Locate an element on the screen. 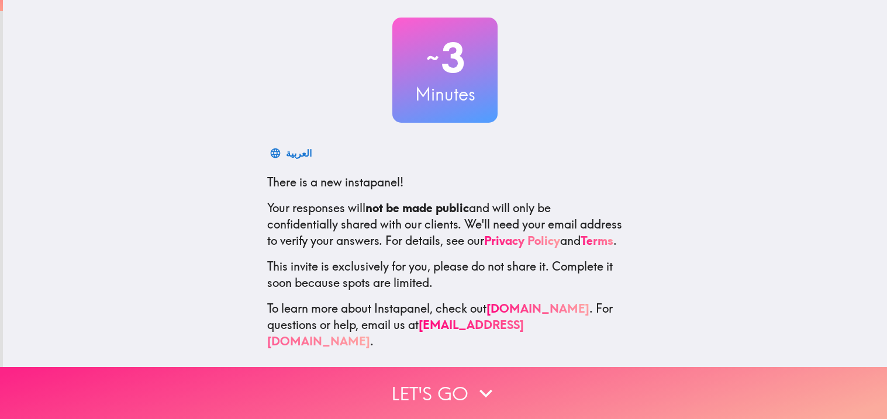  div: العربية is located at coordinates (299, 153).